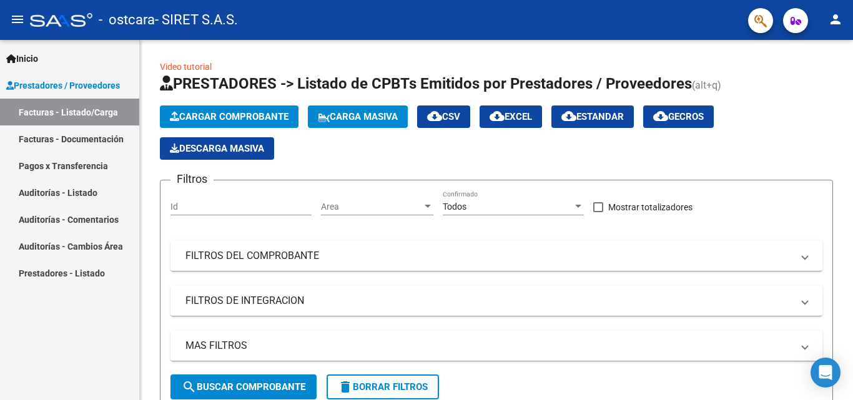  What do you see at coordinates (185, 67) in the screenshot?
I see `a: Video tutorial` at bounding box center [185, 67].